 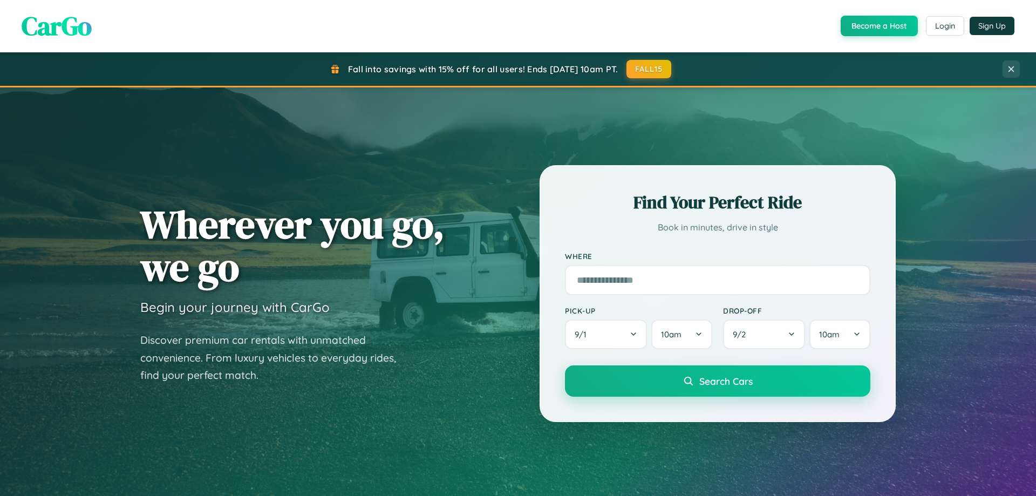 What do you see at coordinates (718, 227) in the screenshot?
I see `p: Book in minutes, drive in style` at bounding box center [718, 227].